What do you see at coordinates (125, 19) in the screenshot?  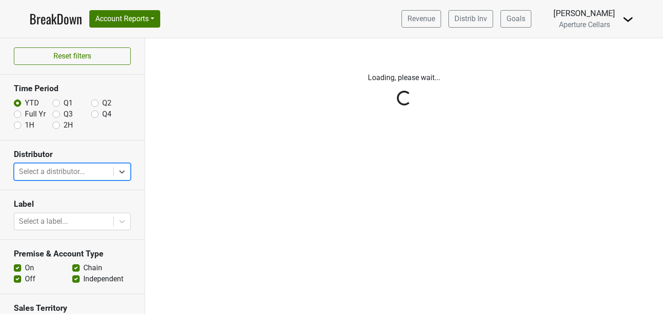 I see `button: Account Reports` at bounding box center [125, 19].